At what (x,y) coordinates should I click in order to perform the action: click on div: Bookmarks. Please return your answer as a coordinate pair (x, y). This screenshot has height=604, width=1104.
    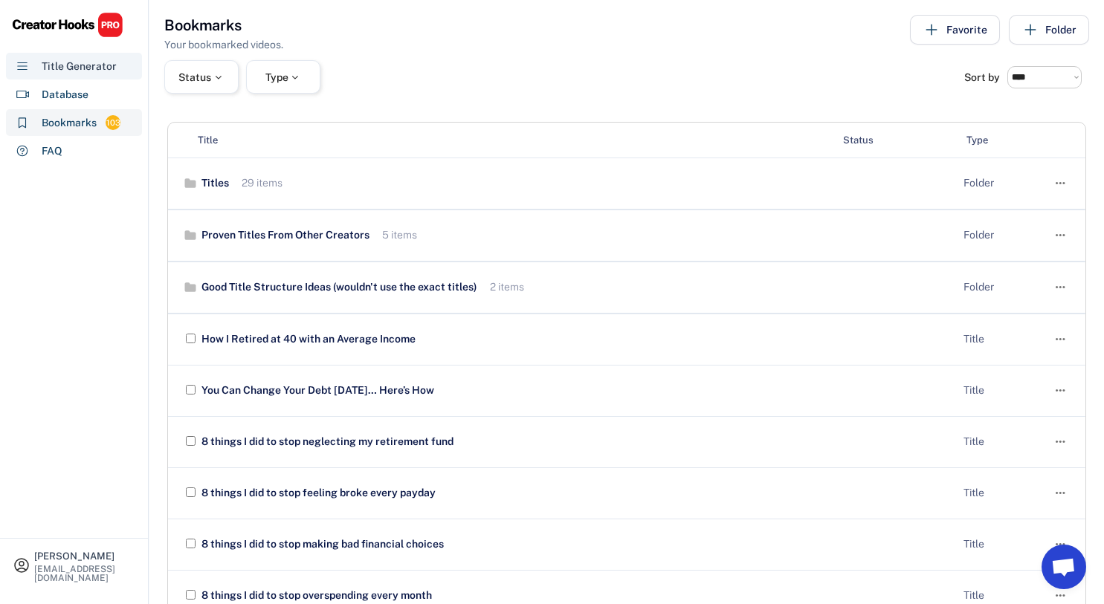
    Looking at the image, I should click on (69, 123).